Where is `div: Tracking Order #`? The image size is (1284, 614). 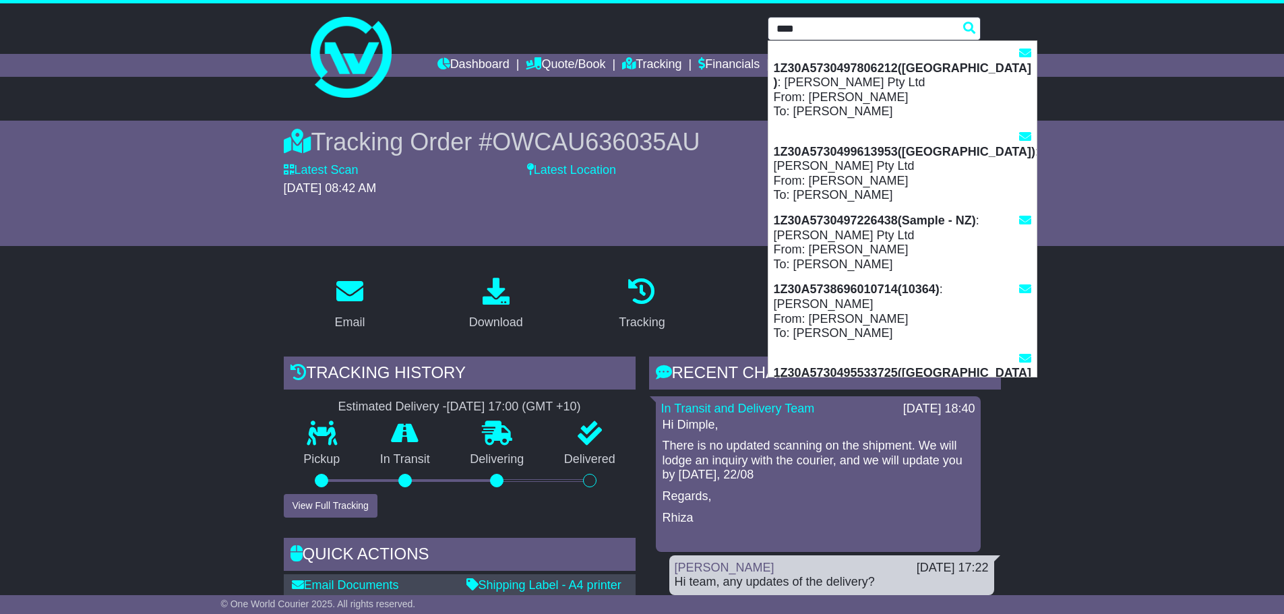
div: Tracking Order # is located at coordinates (642, 142).